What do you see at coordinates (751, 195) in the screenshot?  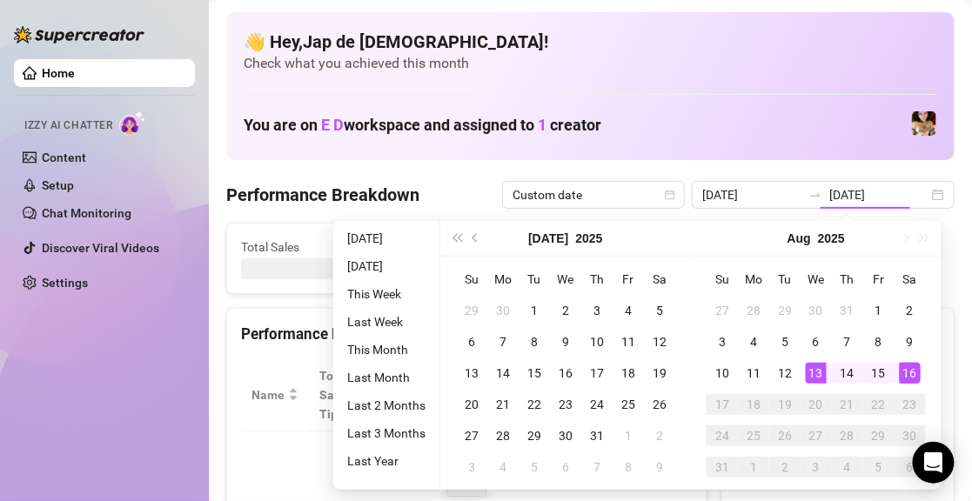 I see `input: Start date` at bounding box center [751, 195].